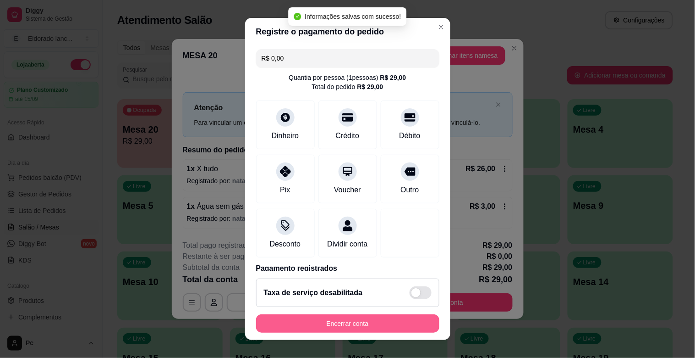  I want to click on div: Desconto, so click(286, 244).